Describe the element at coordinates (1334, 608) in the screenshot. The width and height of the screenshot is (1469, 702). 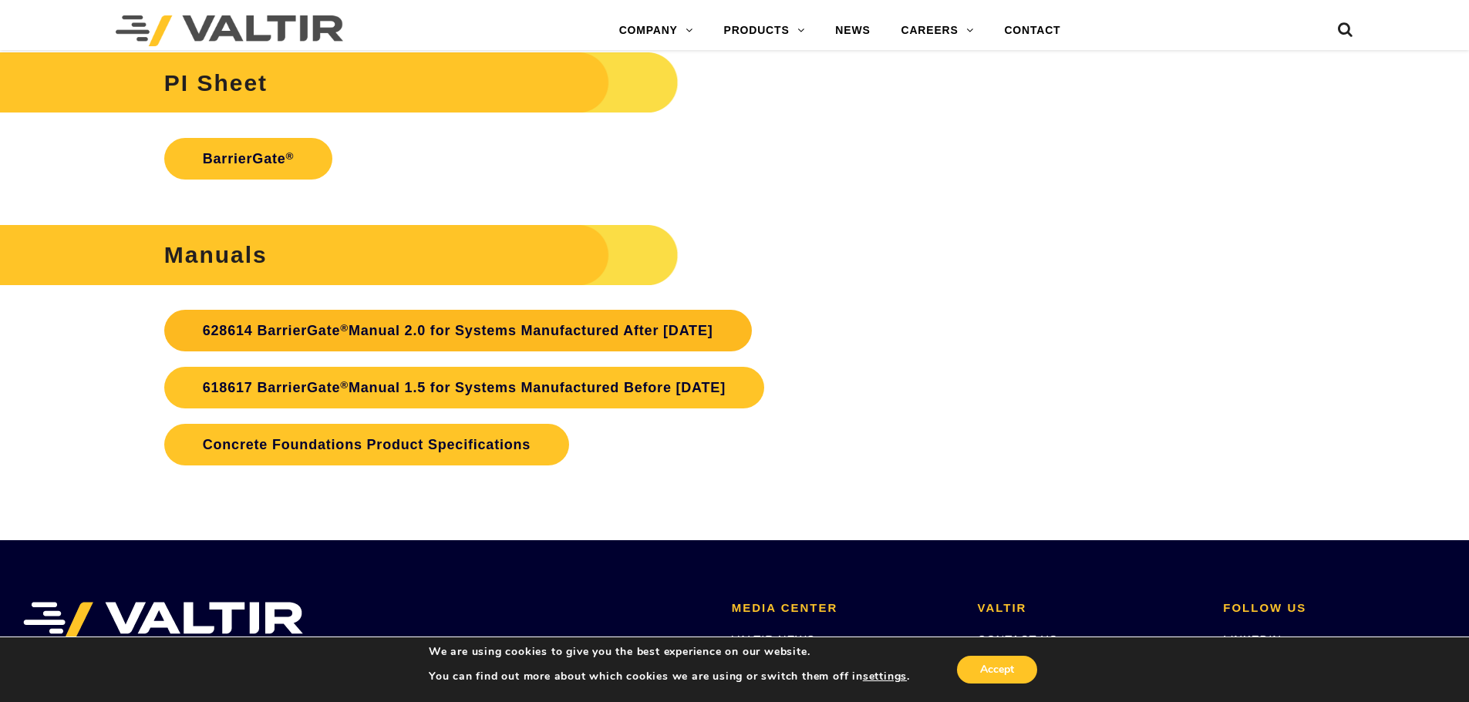
I see `h2: FOLLOW US` at that location.